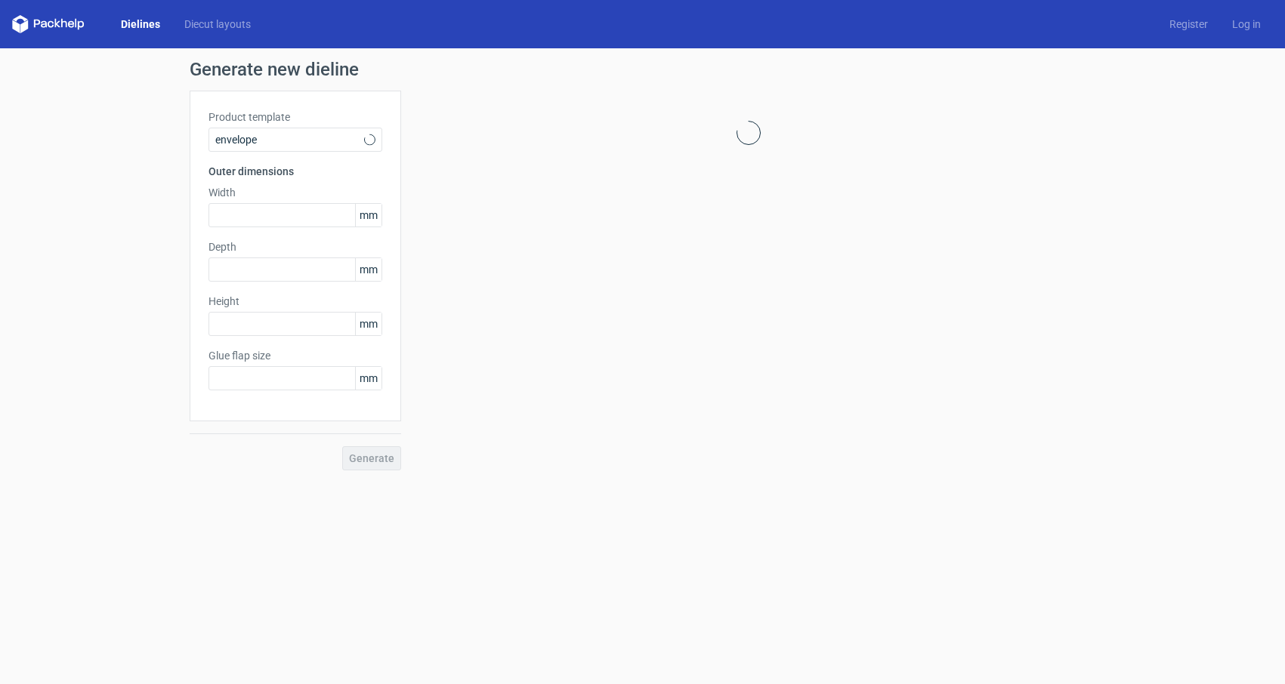  I want to click on h1: Generate new dieline, so click(643, 69).